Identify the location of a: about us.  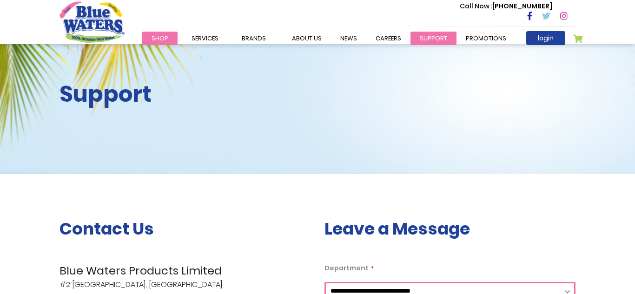
(307, 38).